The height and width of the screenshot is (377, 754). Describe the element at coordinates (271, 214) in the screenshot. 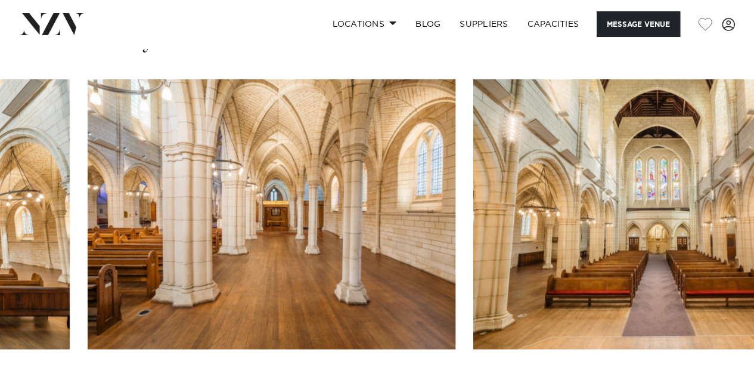

I see `swiper-slide: 2 / 15` at that location.